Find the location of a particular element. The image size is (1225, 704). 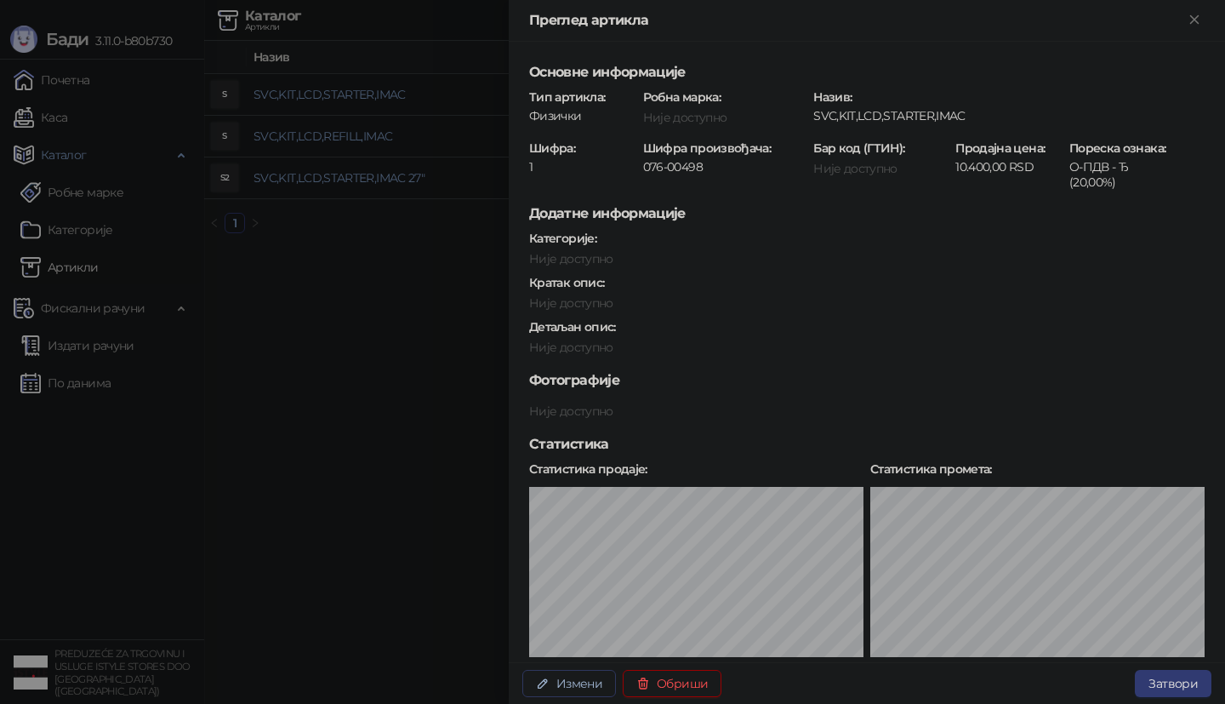

strong: Пореска ознака : is located at coordinates (1117, 148).